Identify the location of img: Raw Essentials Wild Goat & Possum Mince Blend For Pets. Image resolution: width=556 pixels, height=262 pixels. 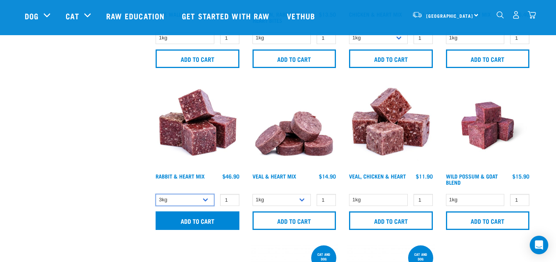
(488, 126).